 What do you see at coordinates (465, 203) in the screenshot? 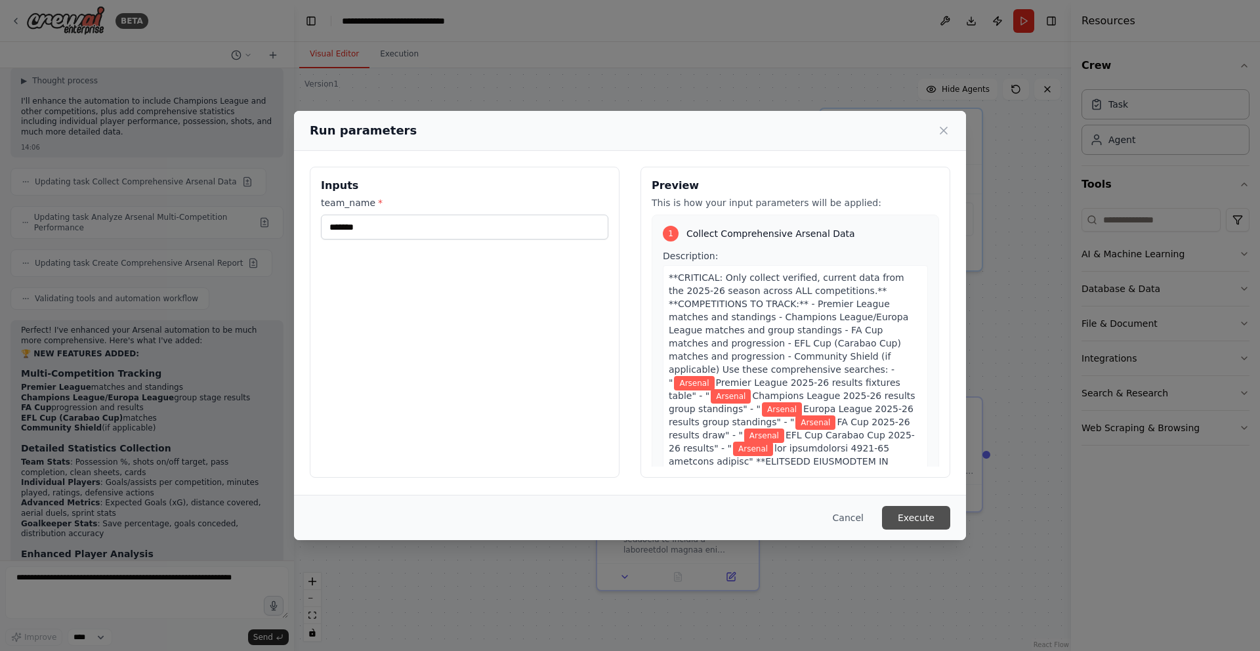
I see `label: team_name` at bounding box center [465, 203].